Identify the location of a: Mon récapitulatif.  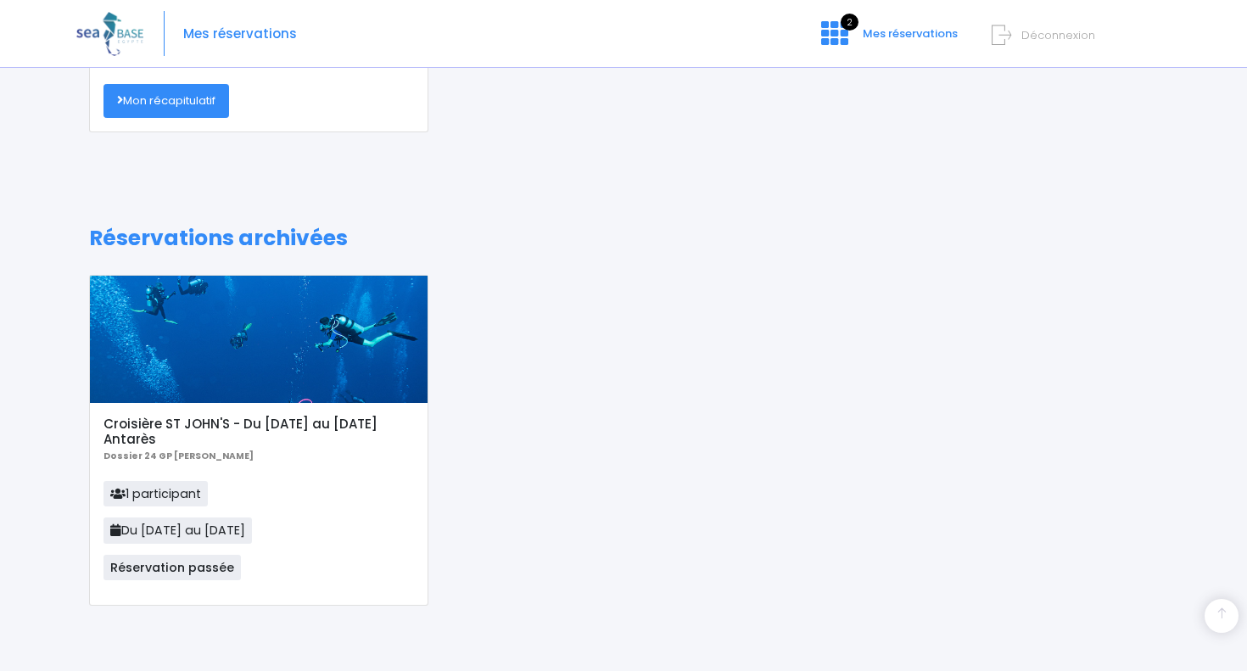
(166, 101).